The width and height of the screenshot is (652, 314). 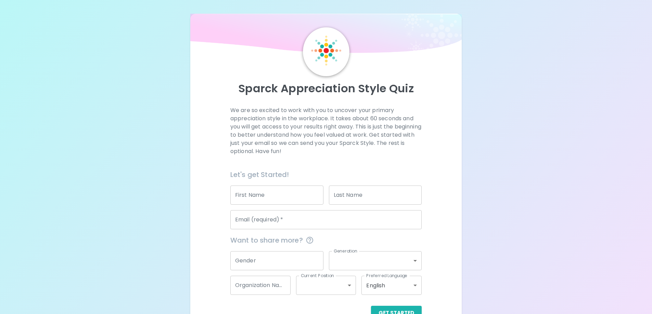 What do you see at coordinates (310, 241) in the screenshot?
I see `svg: This information is completely confidential and only used for aggregated appreciation studies at ...` at bounding box center [310, 241].